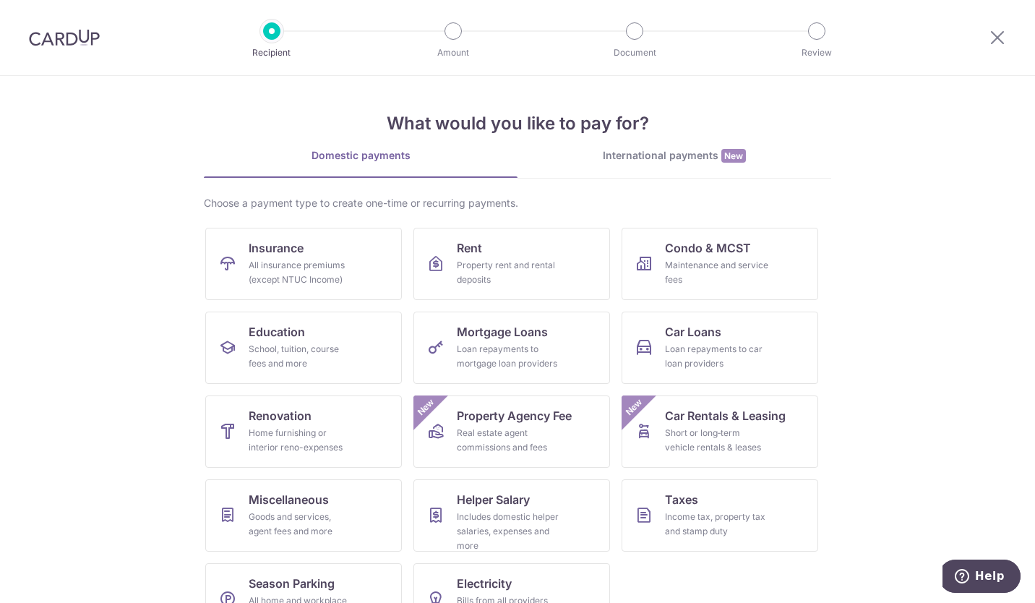 The image size is (1035, 603). What do you see at coordinates (717, 272) in the screenshot?
I see `div: Maintenance and service fees` at bounding box center [717, 272].